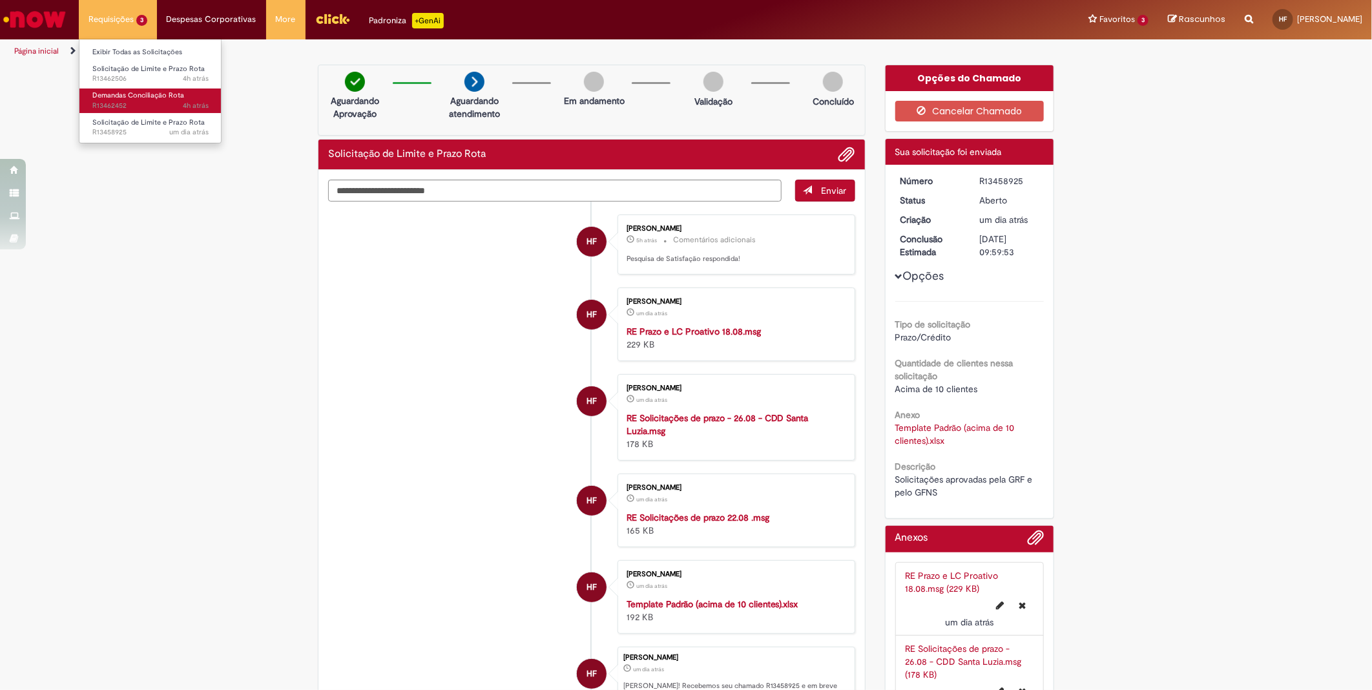 This screenshot has height=690, width=1372. I want to click on p: Concluído, so click(833, 101).